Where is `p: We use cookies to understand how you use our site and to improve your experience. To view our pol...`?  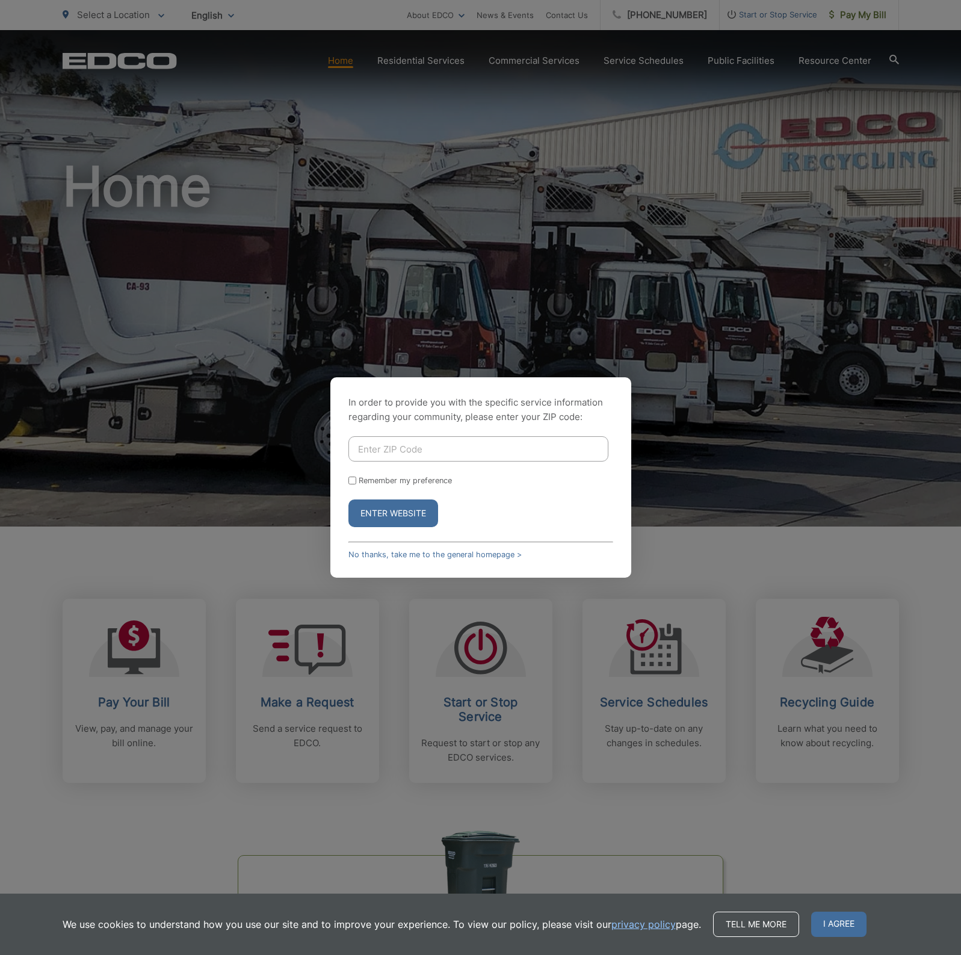
p: We use cookies to understand how you use our site and to improve your experience. To view our pol... is located at coordinates (382, 924).